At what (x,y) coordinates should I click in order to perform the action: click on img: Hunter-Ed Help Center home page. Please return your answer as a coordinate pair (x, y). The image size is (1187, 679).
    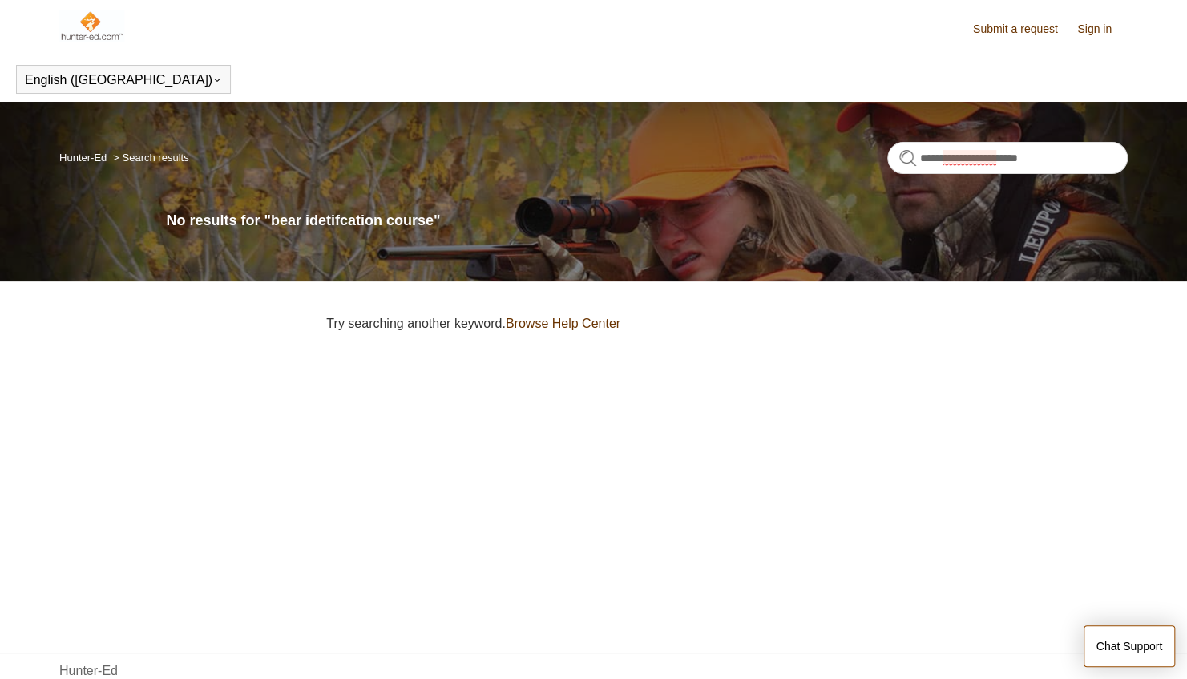
    Looking at the image, I should click on (91, 26).